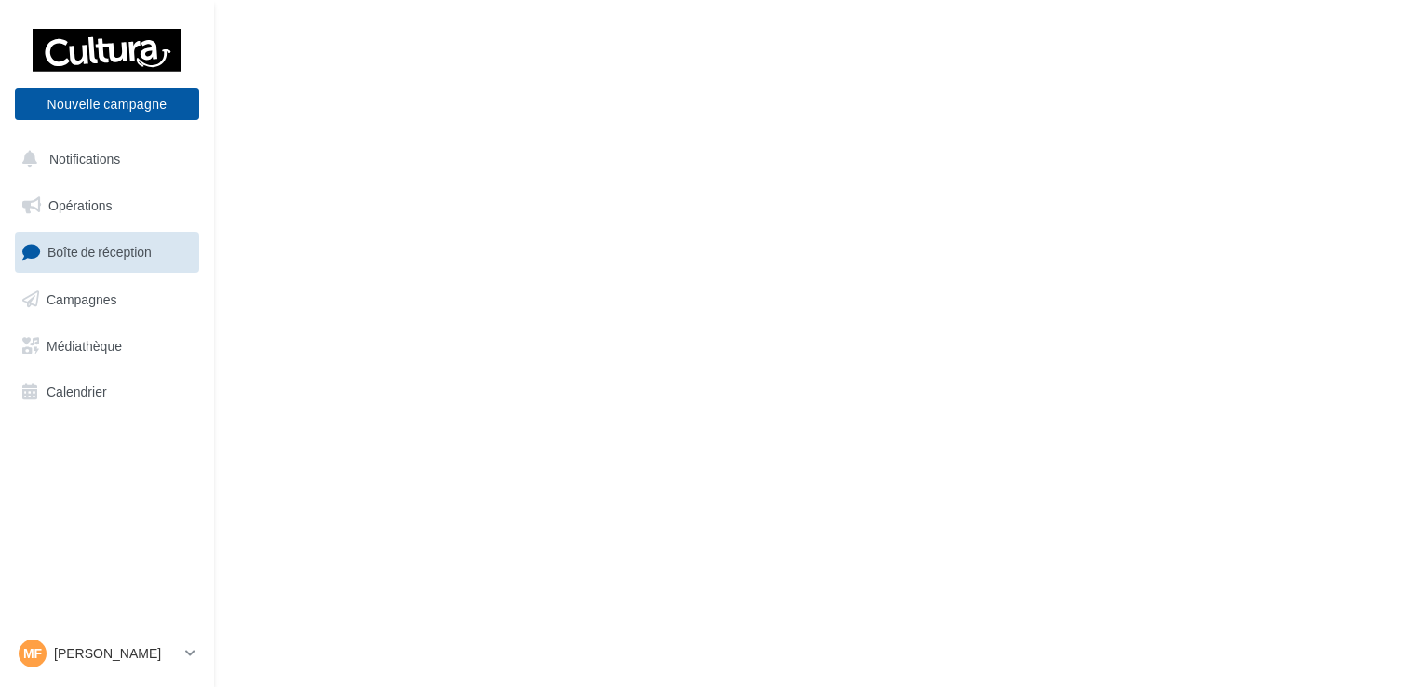 The height and width of the screenshot is (687, 1422). I want to click on span: Boîte de réception, so click(100, 251).